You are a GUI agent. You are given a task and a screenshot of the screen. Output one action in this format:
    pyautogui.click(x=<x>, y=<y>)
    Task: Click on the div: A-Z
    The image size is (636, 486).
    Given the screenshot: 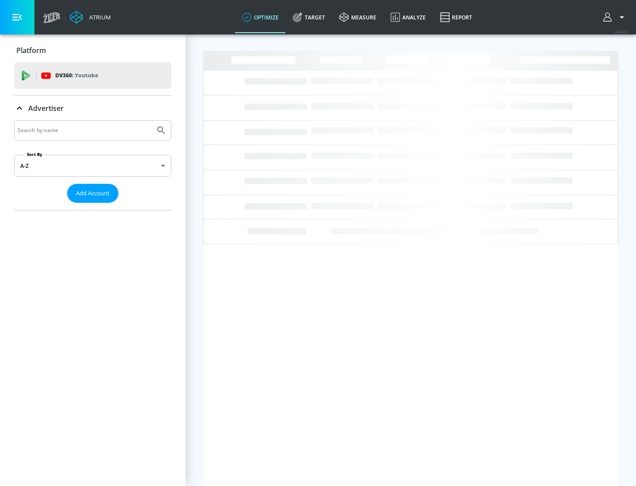 What is the action you would take?
    pyautogui.click(x=93, y=166)
    